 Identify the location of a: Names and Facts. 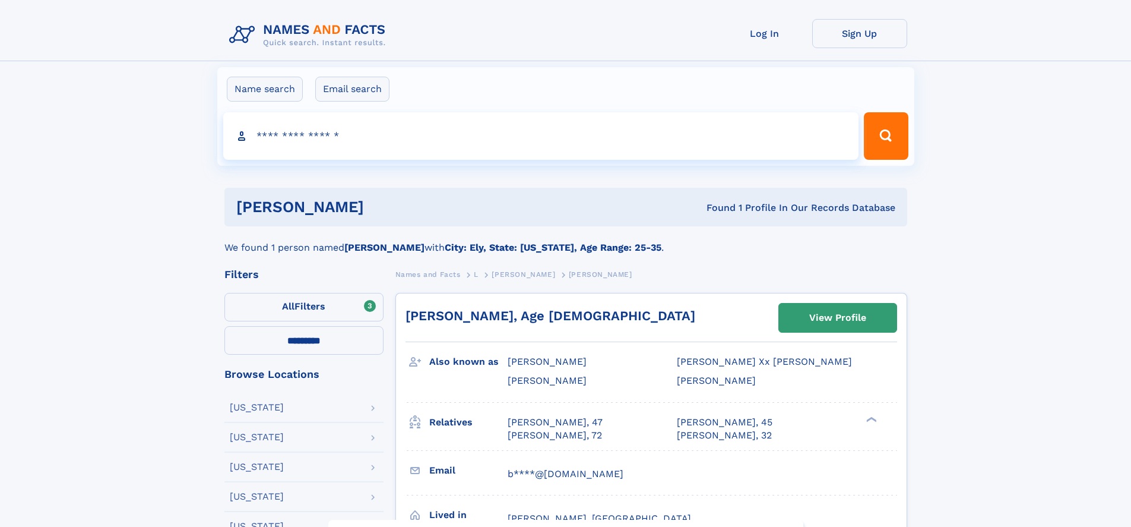
(428, 274).